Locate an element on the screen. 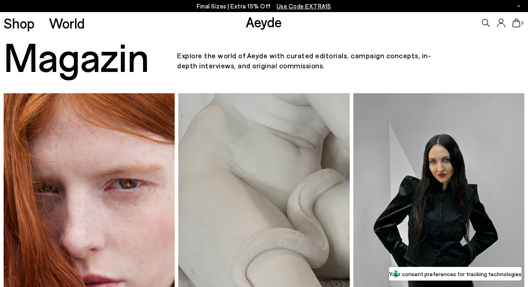 The image size is (528, 287). label: Your consent preferences for tracking technologies is located at coordinates (455, 273).